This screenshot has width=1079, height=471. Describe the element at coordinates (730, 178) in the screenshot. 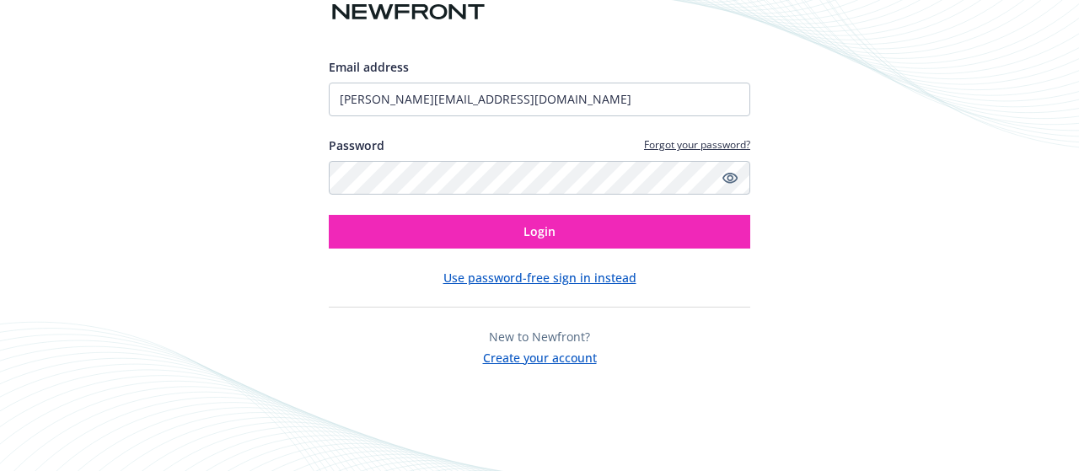

I see `a: Show password` at that location.